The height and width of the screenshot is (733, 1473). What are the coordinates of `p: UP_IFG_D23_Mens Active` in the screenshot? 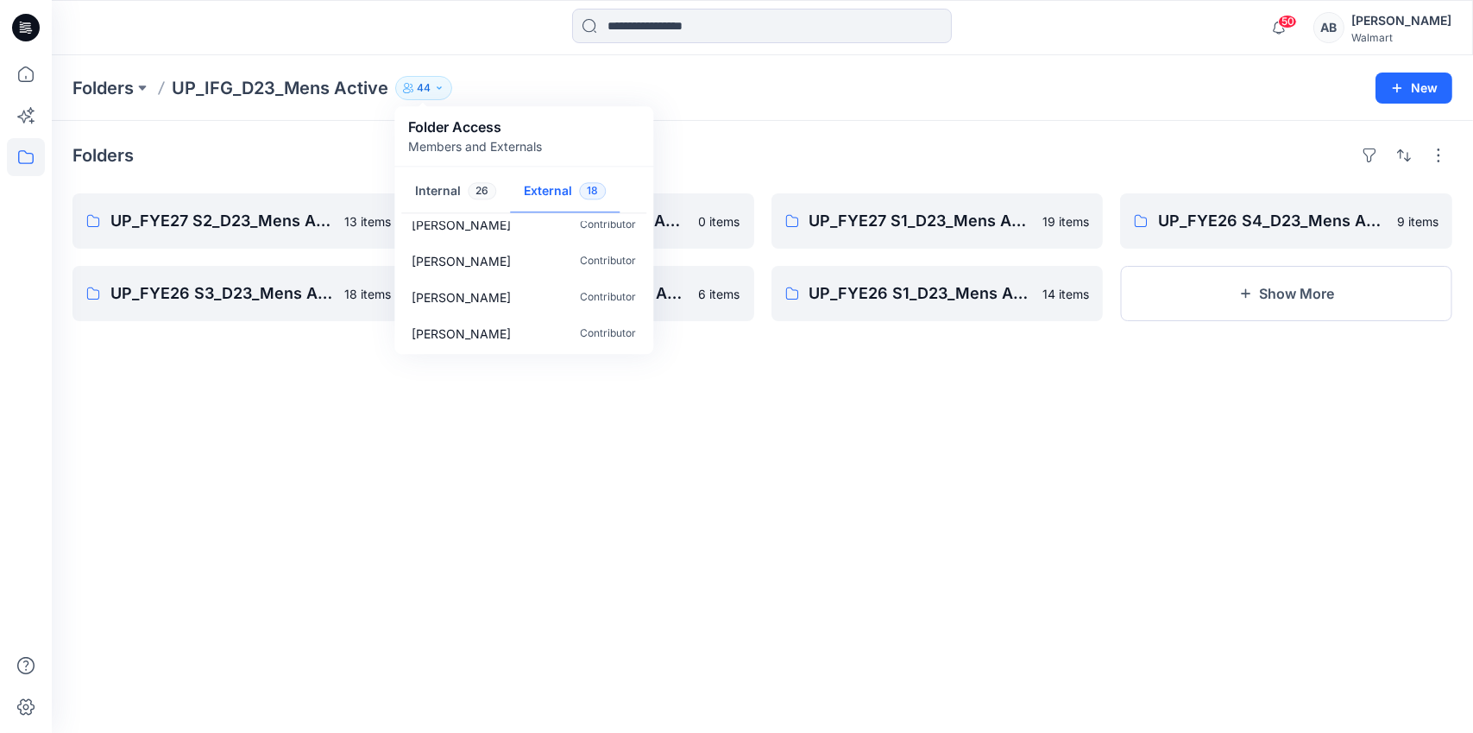 It's located at (280, 88).